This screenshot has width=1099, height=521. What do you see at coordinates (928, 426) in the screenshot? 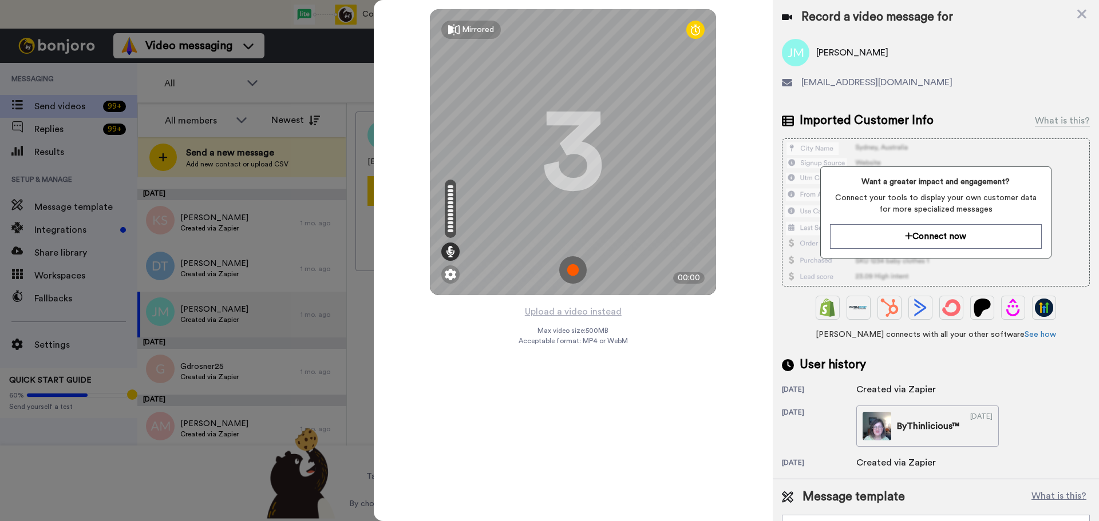
I see `div: By Thinlicious™` at bounding box center [928, 426].